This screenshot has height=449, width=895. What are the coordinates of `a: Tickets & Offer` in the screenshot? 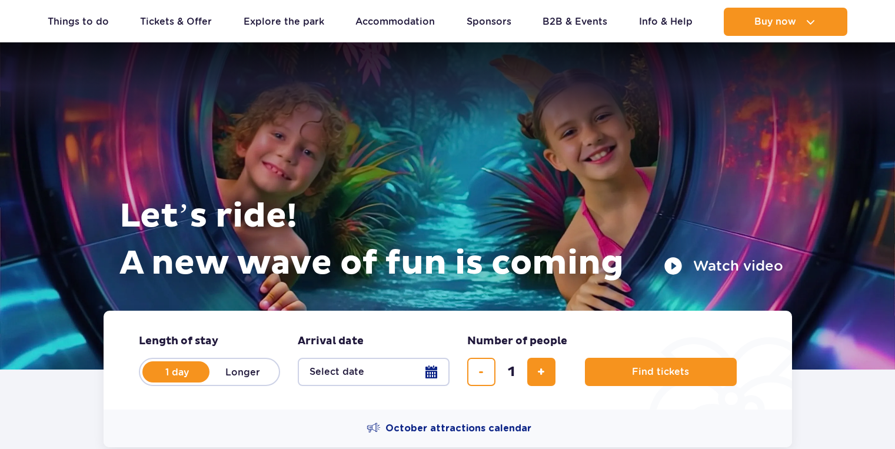 It's located at (176, 22).